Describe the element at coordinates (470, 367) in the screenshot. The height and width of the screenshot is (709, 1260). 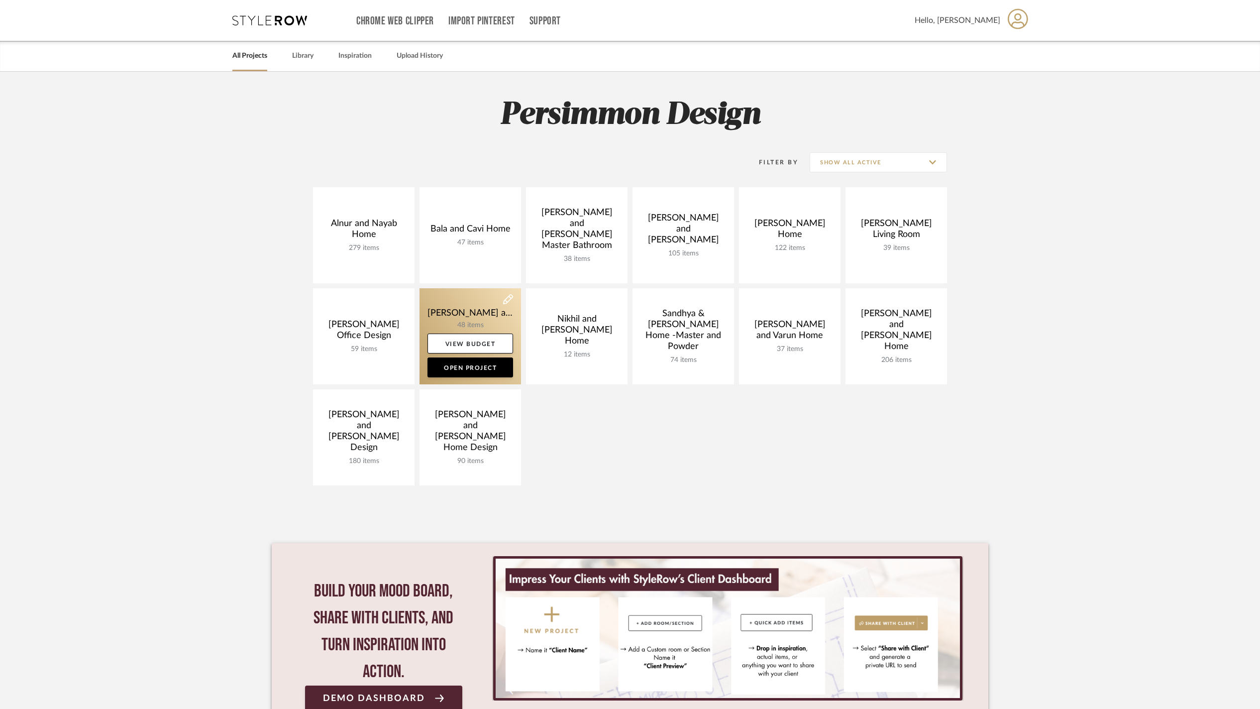
I see `a: Open Project` at that location.